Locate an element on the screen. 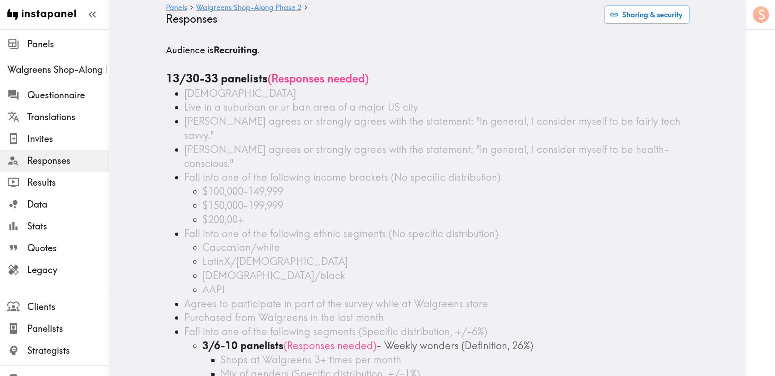 This screenshot has width=775, height=376. span: Walgreens Shop-Along Phase 2 is located at coordinates (58, 70).